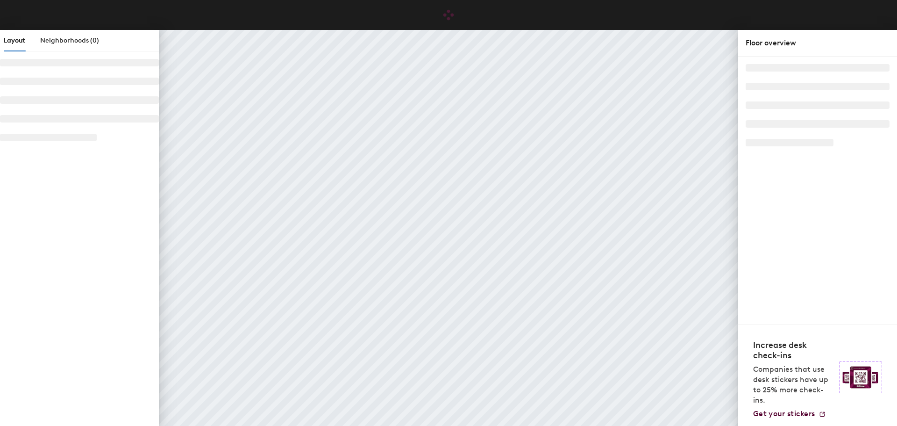  Describe the element at coordinates (793, 350) in the screenshot. I see `h4: Increase desk check-ins` at that location.